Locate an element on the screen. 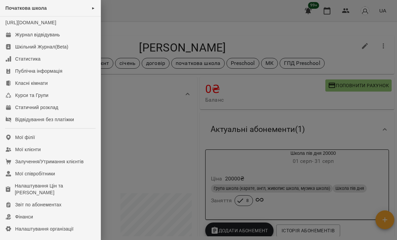 The image size is (397, 240). div: Статичний розклад is located at coordinates (37, 107).